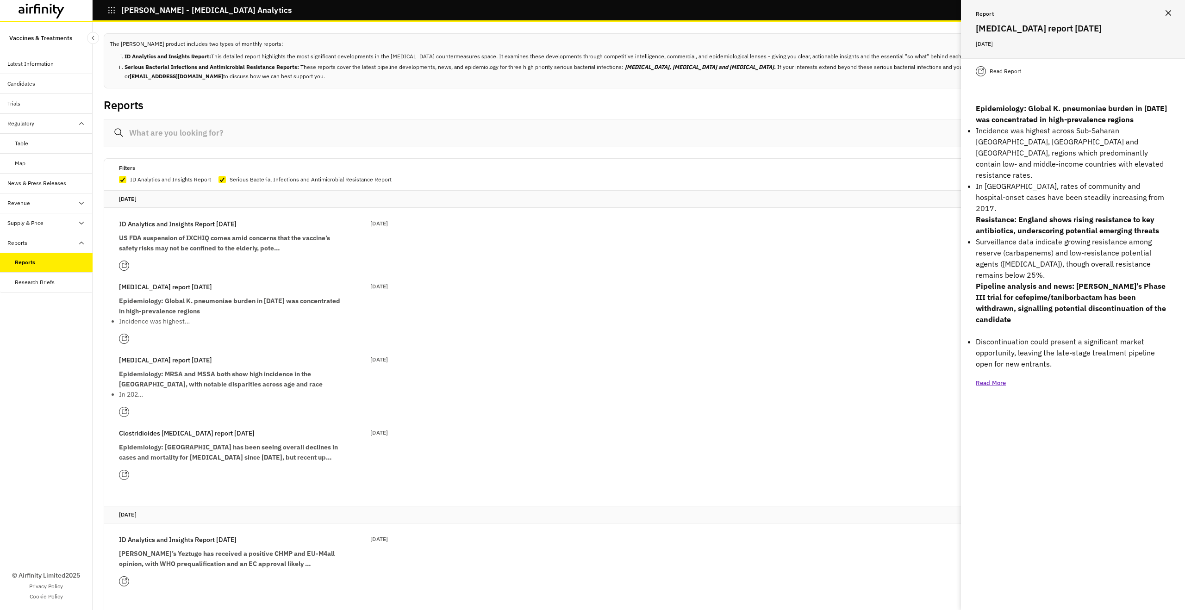 The width and height of the screenshot is (1185, 610). Describe the element at coordinates (14, 104) in the screenshot. I see `div: Trials` at that location.